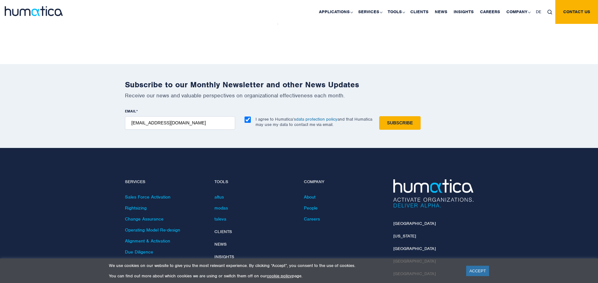 This screenshot has width=598, height=283. Describe the element at coordinates (539, 12) in the screenshot. I see `span: DE` at that location.